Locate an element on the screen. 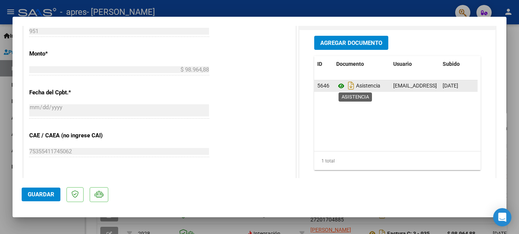 The width and height of the screenshot is (519, 234). span: Guardar is located at coordinates (41, 194).